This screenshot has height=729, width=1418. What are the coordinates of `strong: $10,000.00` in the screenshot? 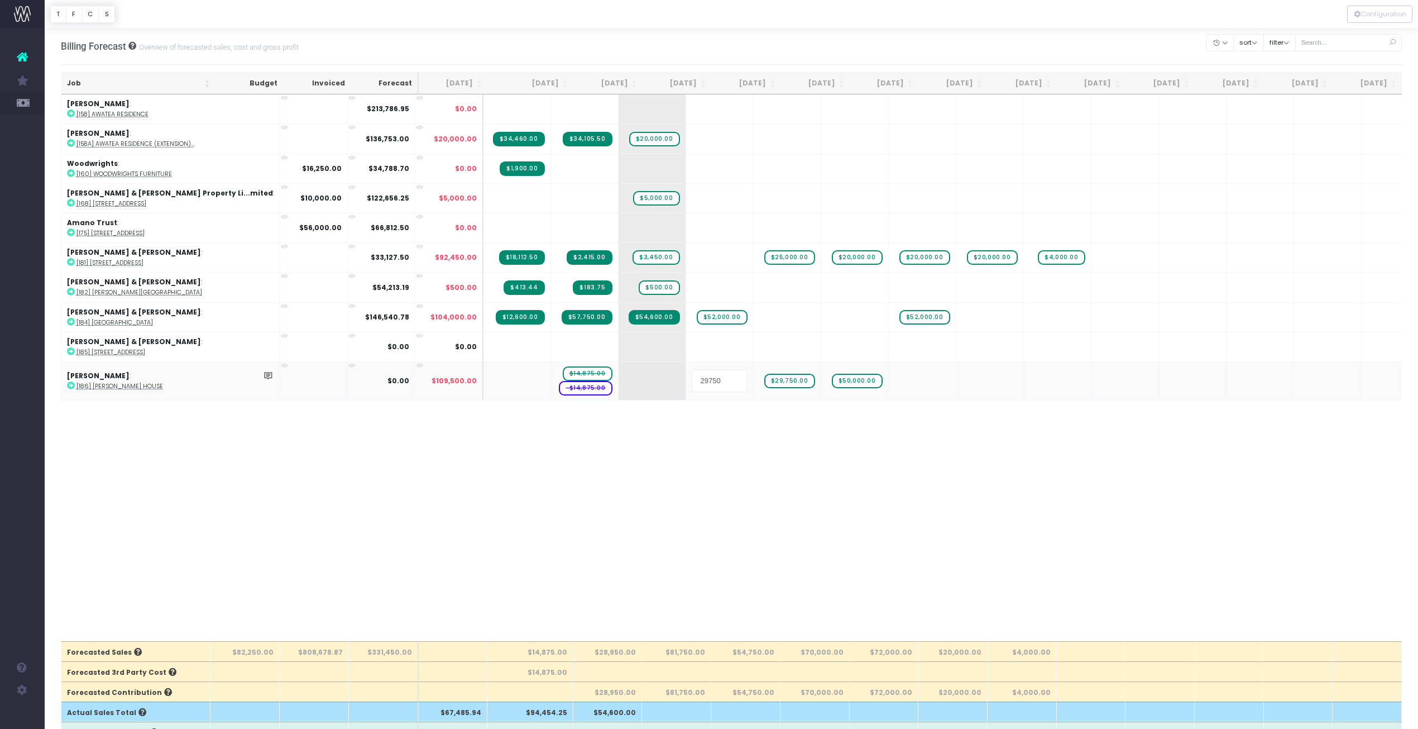 It's located at (321, 198).